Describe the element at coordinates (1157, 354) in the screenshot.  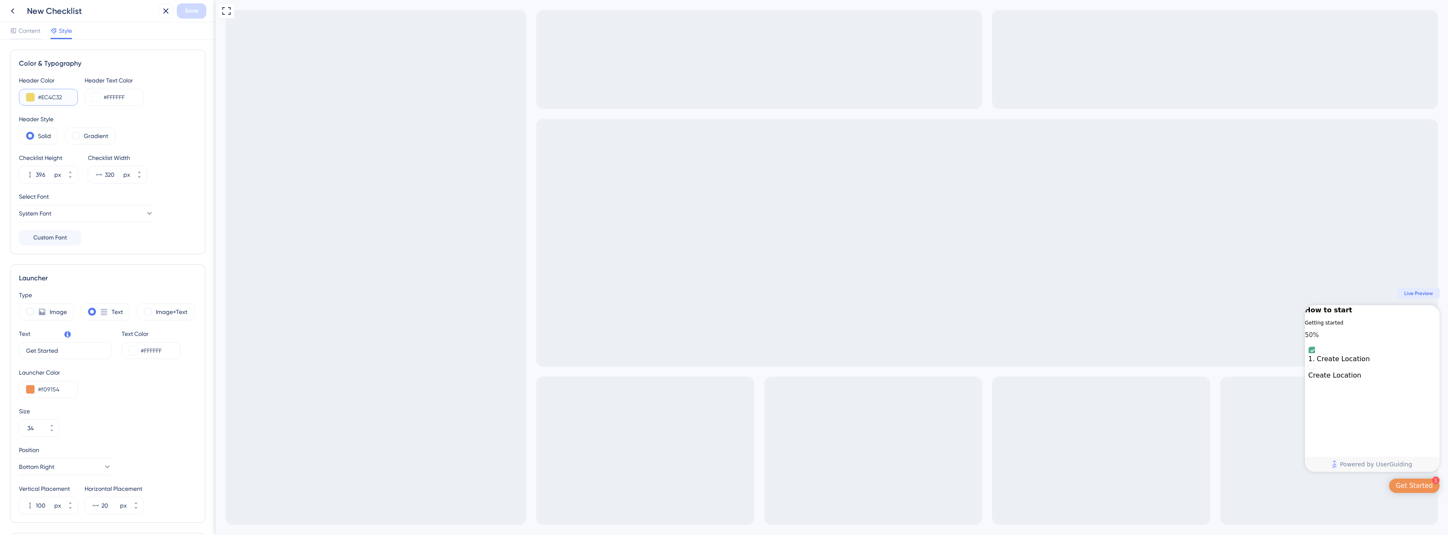
I see `div: 1. Create Location is complete.` at that location.